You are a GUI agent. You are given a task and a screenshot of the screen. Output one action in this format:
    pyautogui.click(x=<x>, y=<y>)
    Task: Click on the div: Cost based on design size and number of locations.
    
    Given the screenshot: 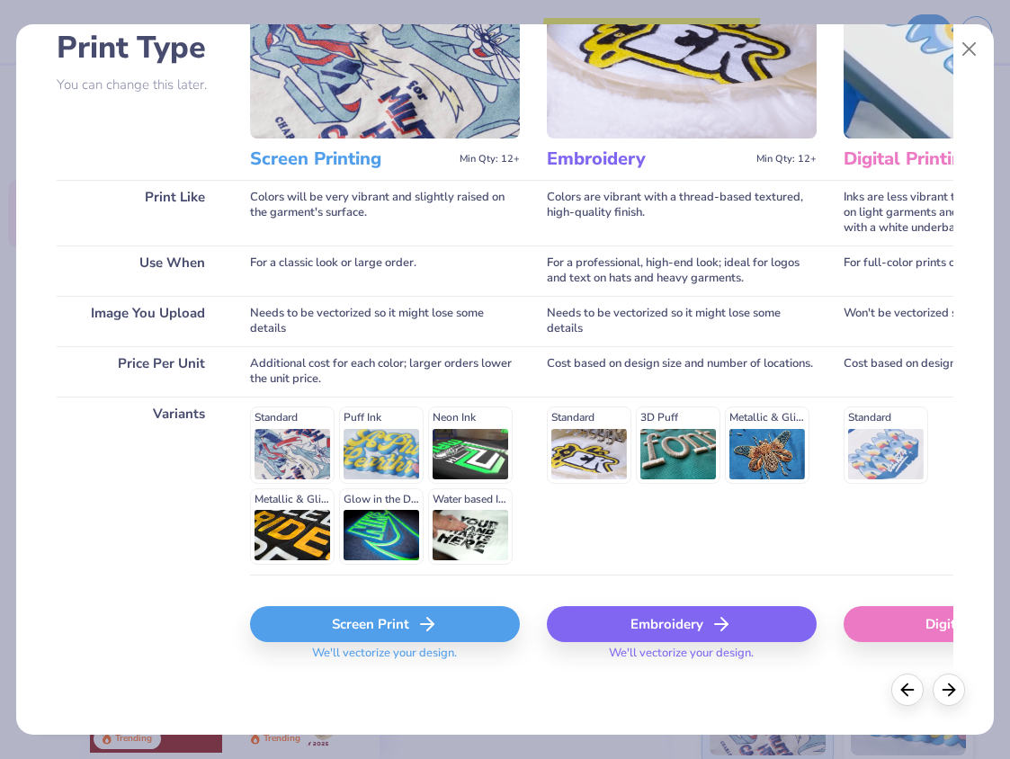 What is the action you would take?
    pyautogui.click(x=682, y=371)
    